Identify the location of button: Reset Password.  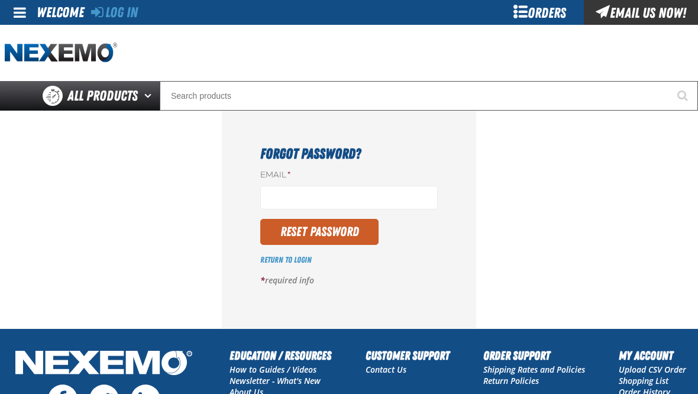
(319, 232).